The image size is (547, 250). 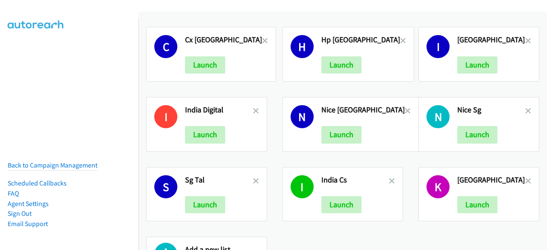 What do you see at coordinates (166, 47) in the screenshot?
I see `h1: C` at bounding box center [166, 47].